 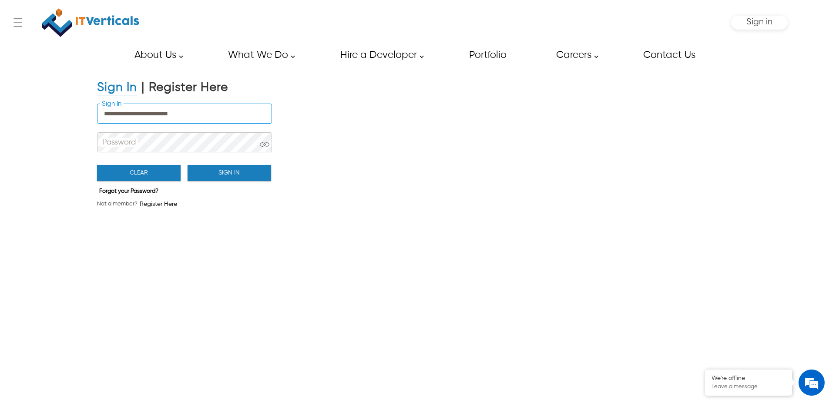 I want to click on a: What We Do, so click(x=259, y=55).